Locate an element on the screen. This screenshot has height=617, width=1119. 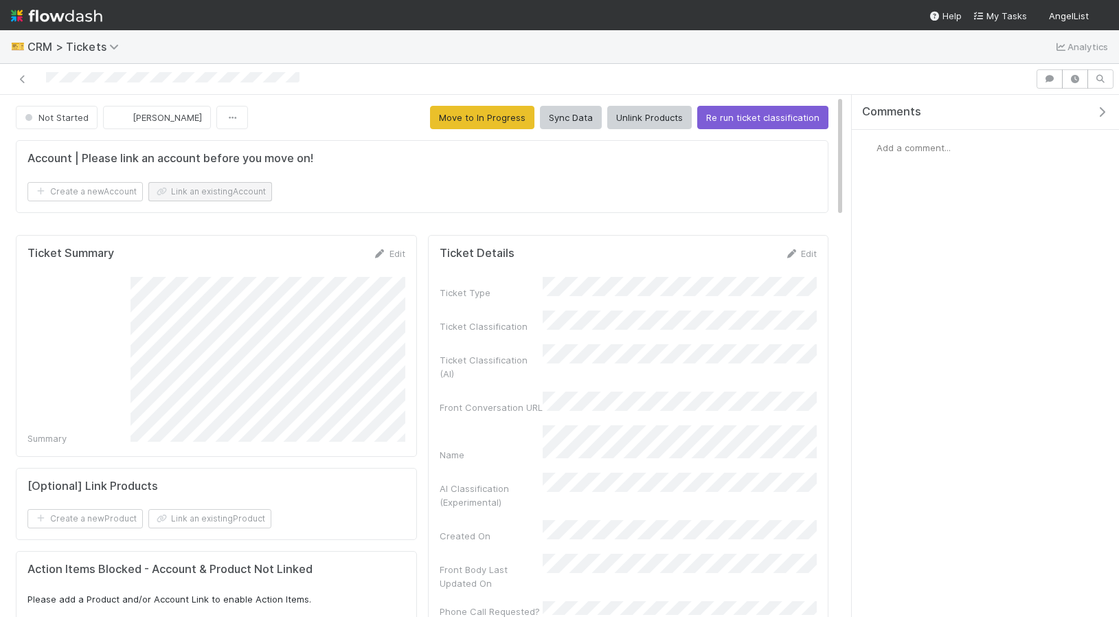
div: Front Conversation URL is located at coordinates (491, 407).